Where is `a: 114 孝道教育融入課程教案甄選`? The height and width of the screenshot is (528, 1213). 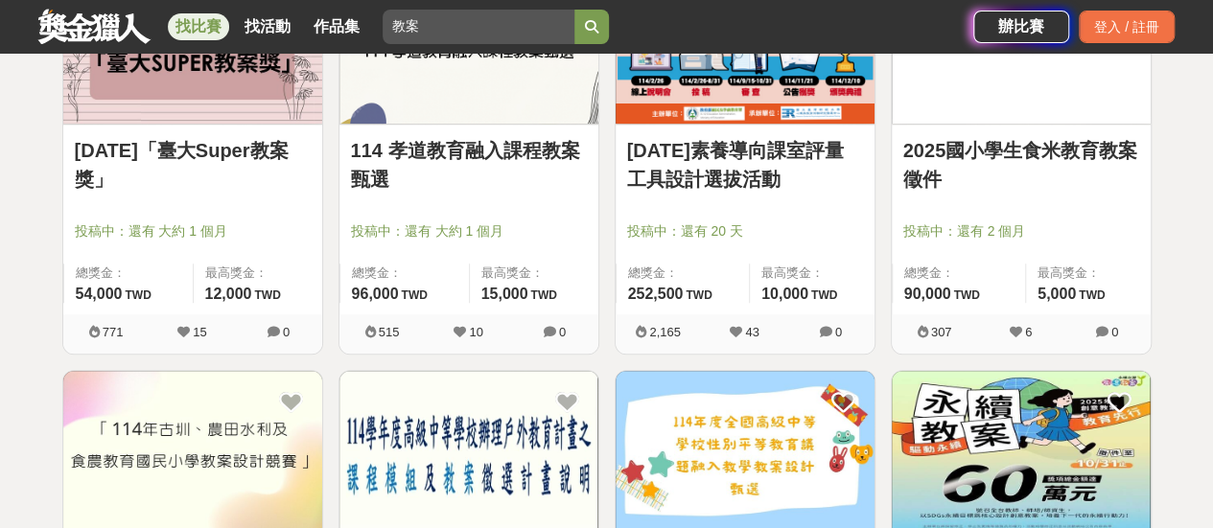 a: 114 孝道教育融入課程教案甄選 is located at coordinates (469, 165).